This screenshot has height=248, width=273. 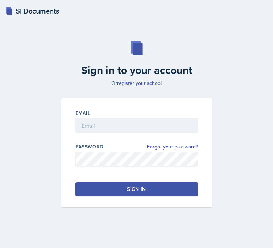 I want to click on a: SI Documents, so click(x=32, y=11).